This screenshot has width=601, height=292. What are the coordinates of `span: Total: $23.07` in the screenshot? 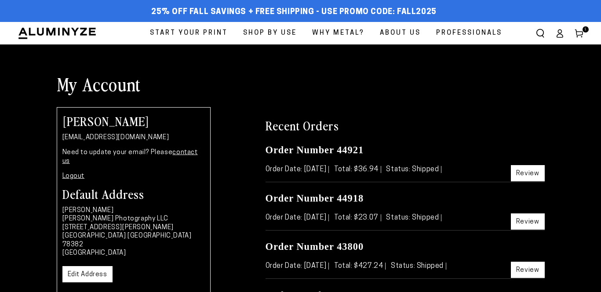 It's located at (358, 218).